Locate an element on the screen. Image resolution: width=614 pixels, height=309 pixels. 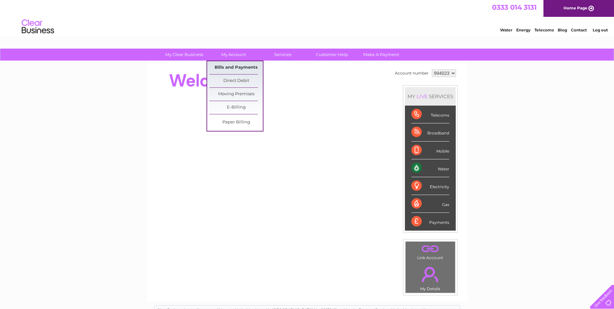
td: Account number is located at coordinates (412, 73).